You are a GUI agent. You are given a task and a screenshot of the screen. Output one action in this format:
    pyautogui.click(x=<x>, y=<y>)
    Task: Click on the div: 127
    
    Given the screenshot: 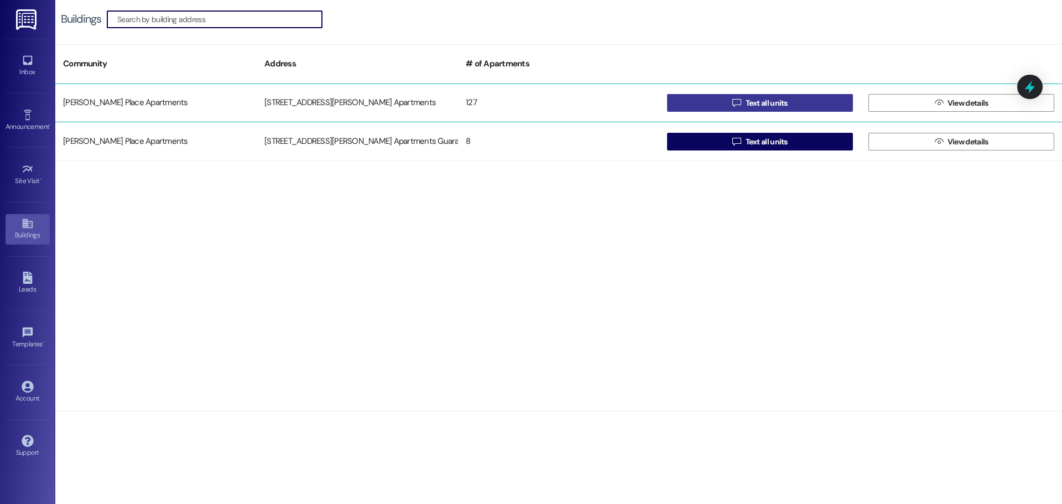 What is the action you would take?
    pyautogui.click(x=559, y=103)
    